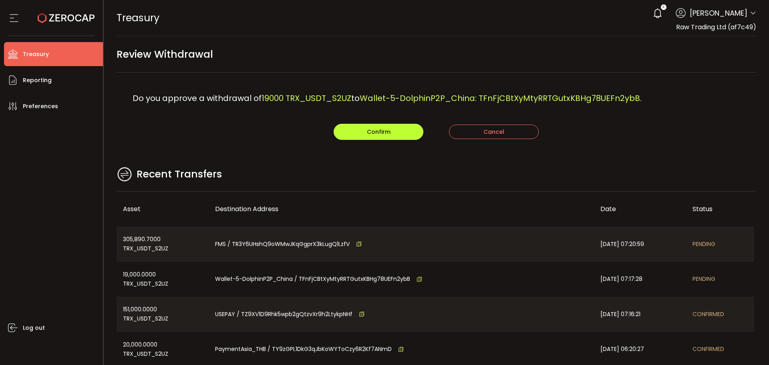  What do you see at coordinates (355, 98) in the screenshot?
I see `span: to` at bounding box center [355, 98].